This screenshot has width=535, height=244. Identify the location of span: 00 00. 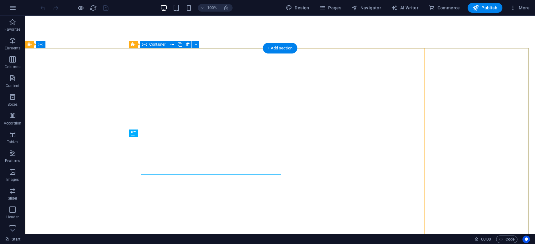
(486, 240).